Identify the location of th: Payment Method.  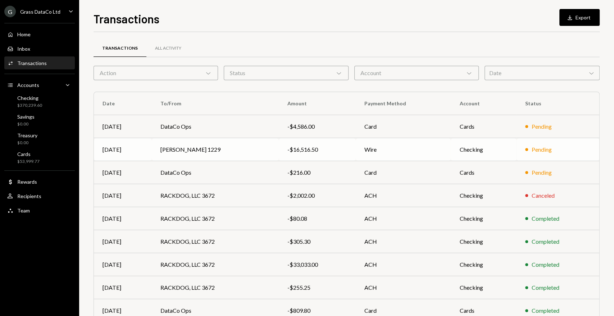
(403, 104).